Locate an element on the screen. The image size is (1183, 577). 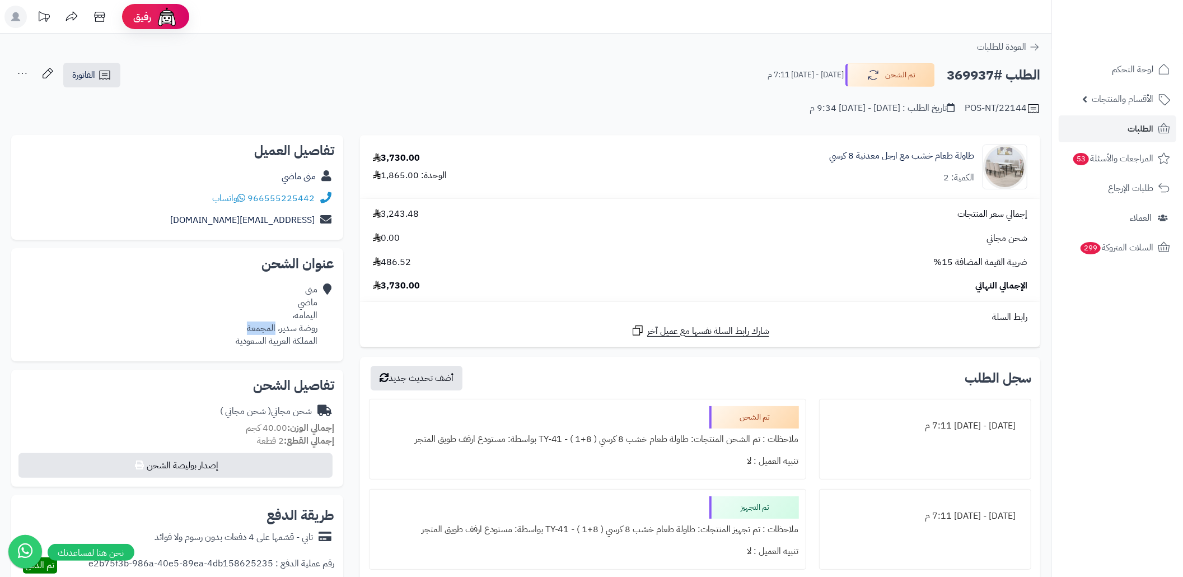
span: الطلبات is located at coordinates (1140, 129).